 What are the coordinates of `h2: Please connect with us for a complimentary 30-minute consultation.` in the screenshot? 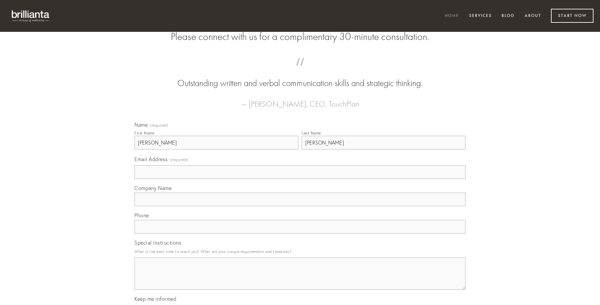 It's located at (300, 37).